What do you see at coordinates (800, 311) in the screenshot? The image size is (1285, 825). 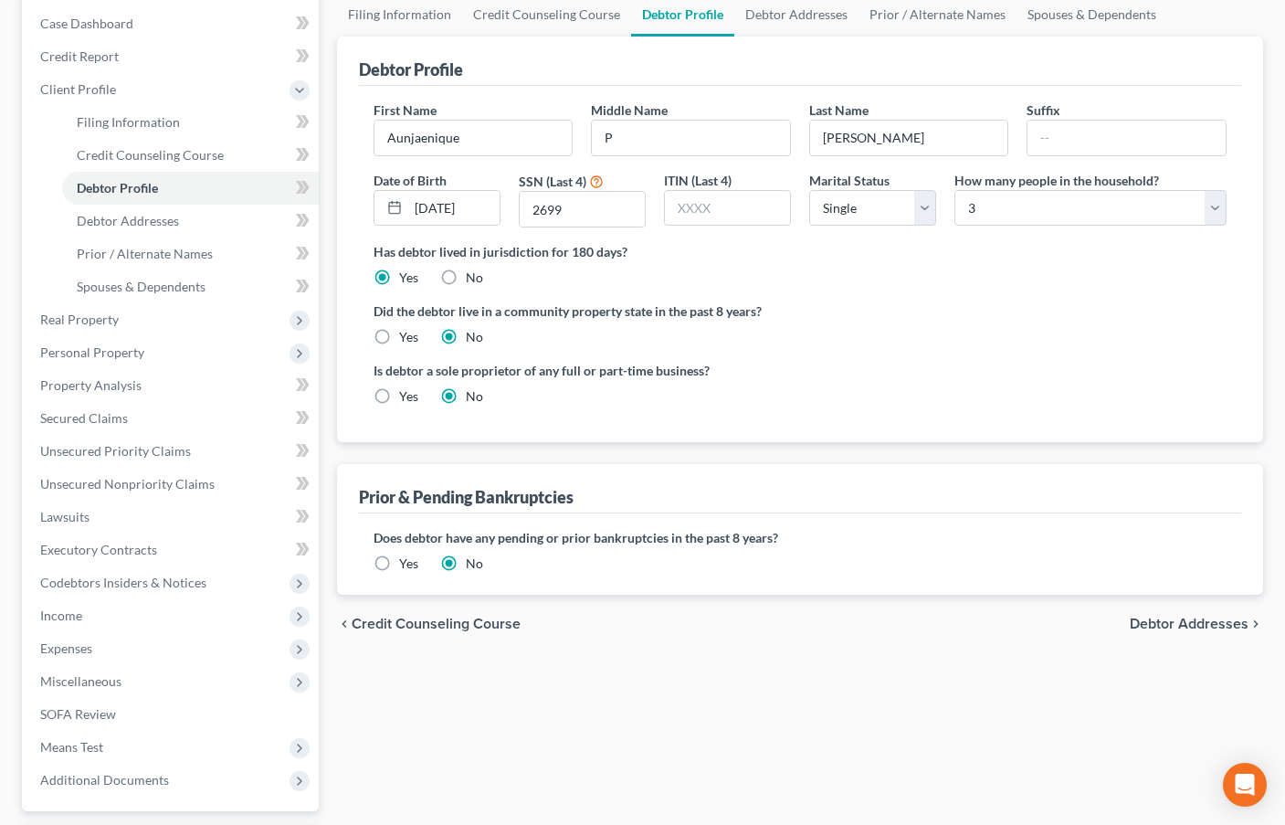 I see `label: Did the debtor live in a community property state in the past 8 years?` at bounding box center [800, 311].